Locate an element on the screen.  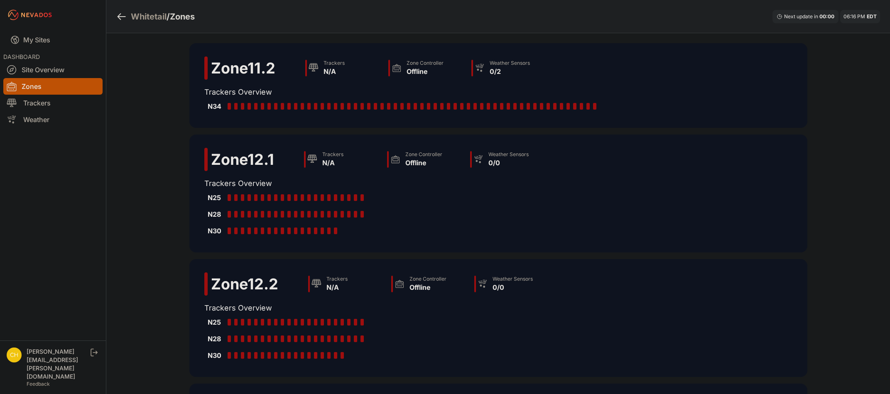
nav: Breadcrumb is located at coordinates (155, 17).